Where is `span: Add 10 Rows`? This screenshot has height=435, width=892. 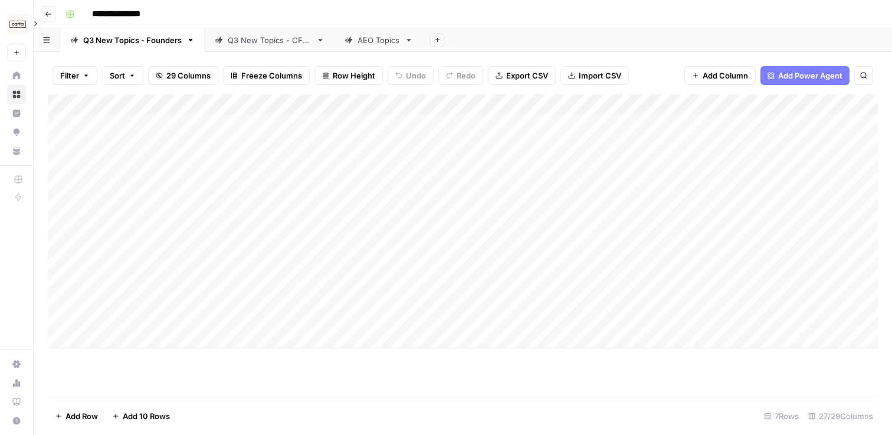 span: Add 10 Rows is located at coordinates (146, 416).